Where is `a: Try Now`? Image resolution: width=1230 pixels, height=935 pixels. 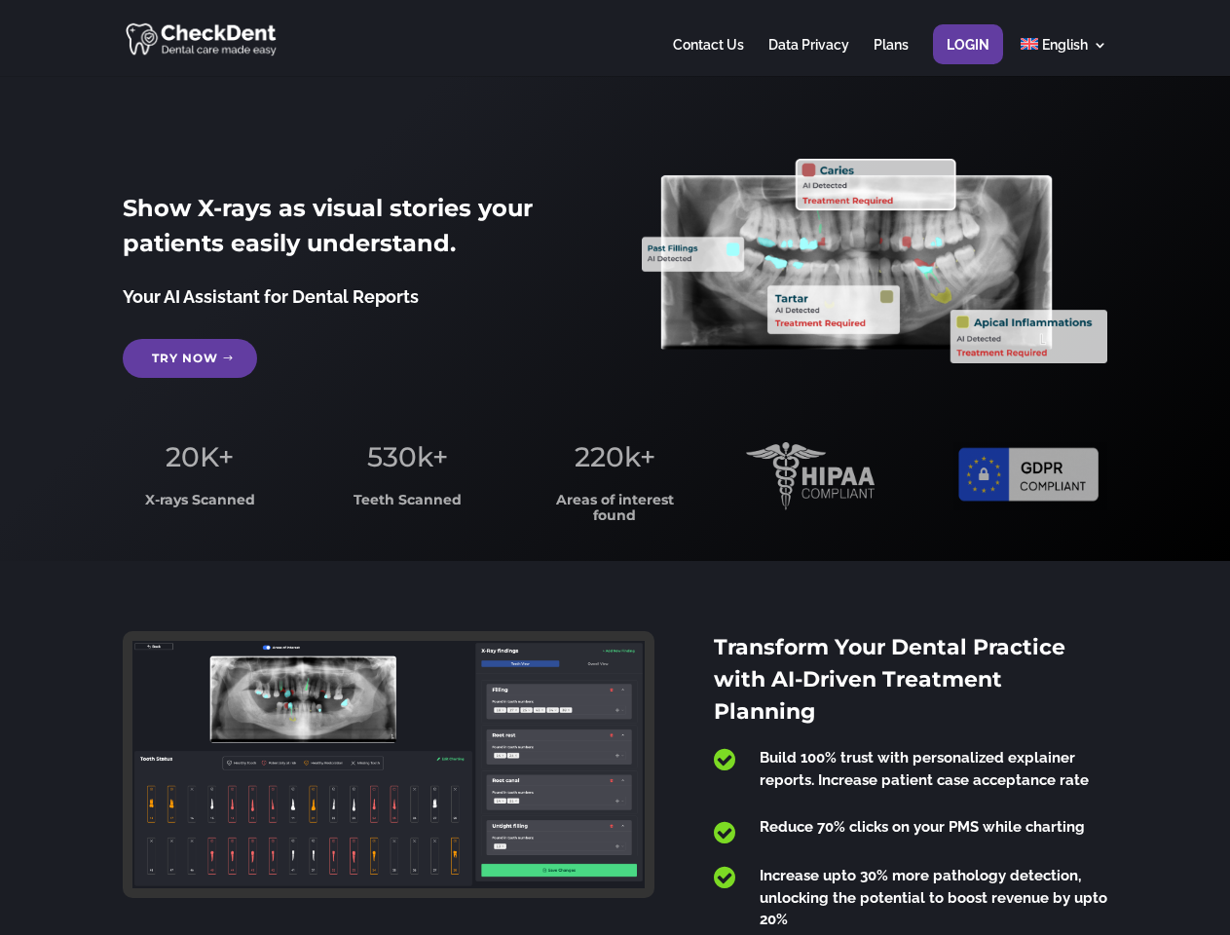
a: Try Now is located at coordinates (190, 358).